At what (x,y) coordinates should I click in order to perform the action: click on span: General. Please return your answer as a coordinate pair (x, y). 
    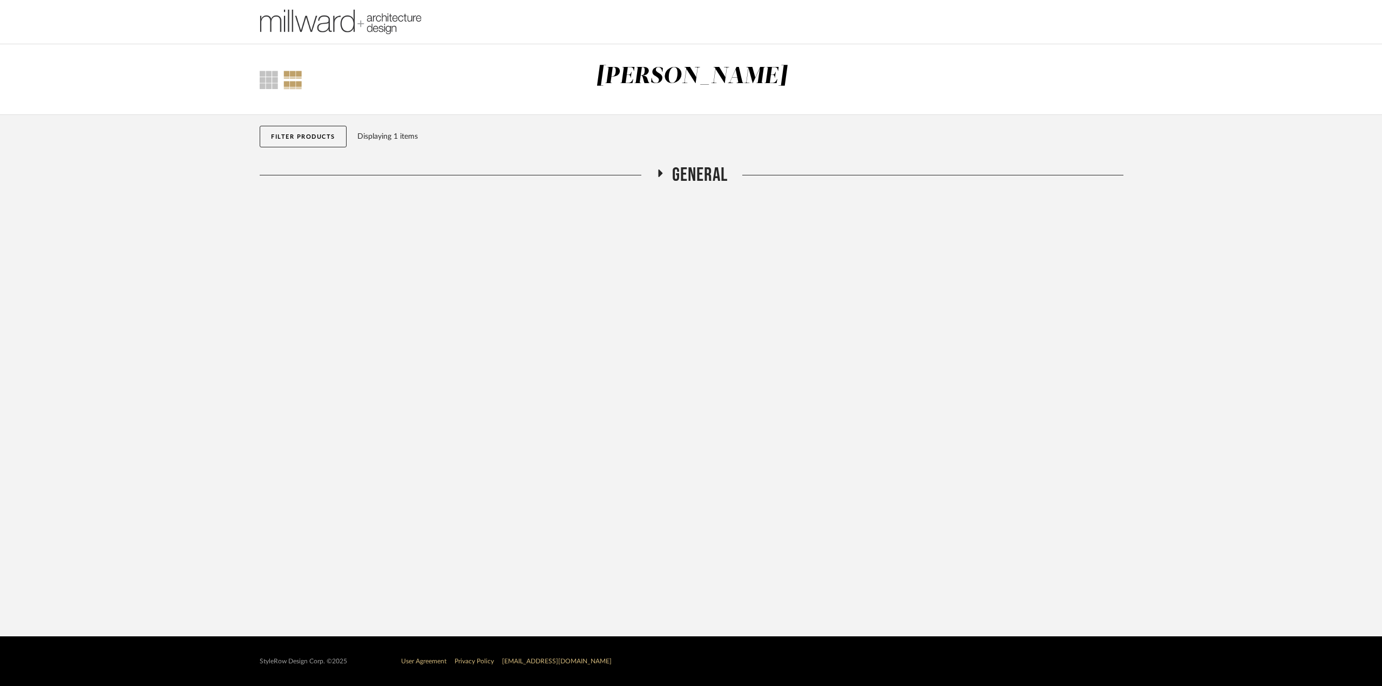
    Looking at the image, I should click on (700, 175).